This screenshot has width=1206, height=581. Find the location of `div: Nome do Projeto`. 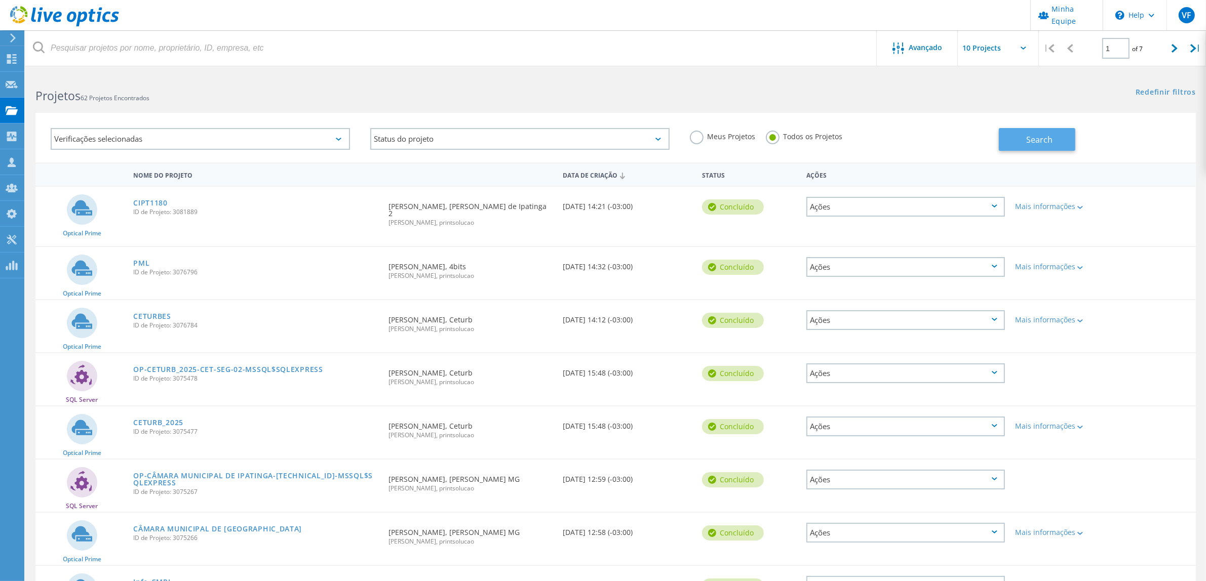

div: Nome do Projeto is located at coordinates (256, 174).